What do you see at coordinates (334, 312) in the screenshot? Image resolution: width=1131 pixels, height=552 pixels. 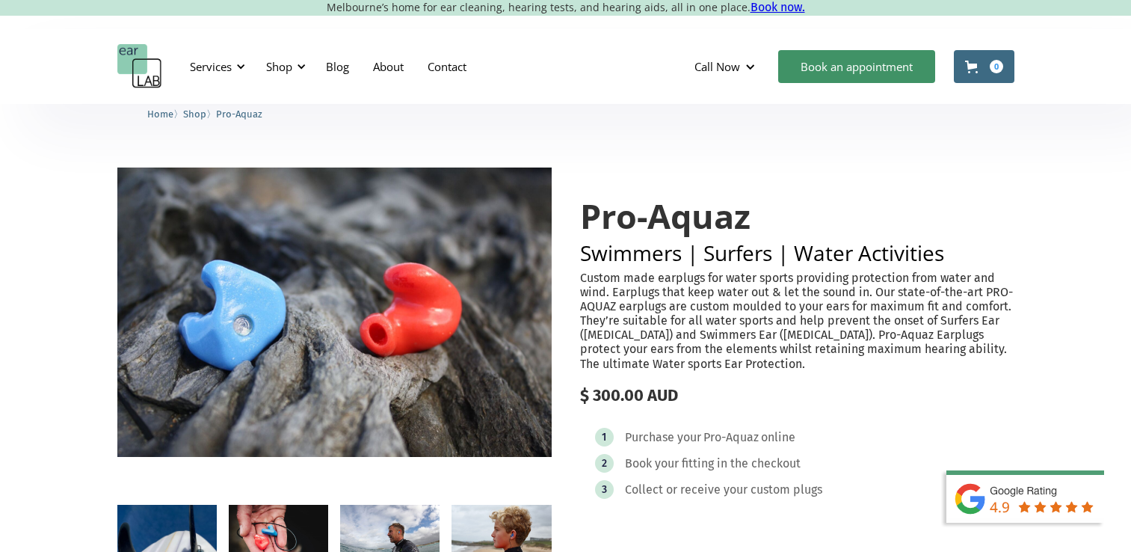 I see `img: Pro-Aquaz` at bounding box center [334, 312].